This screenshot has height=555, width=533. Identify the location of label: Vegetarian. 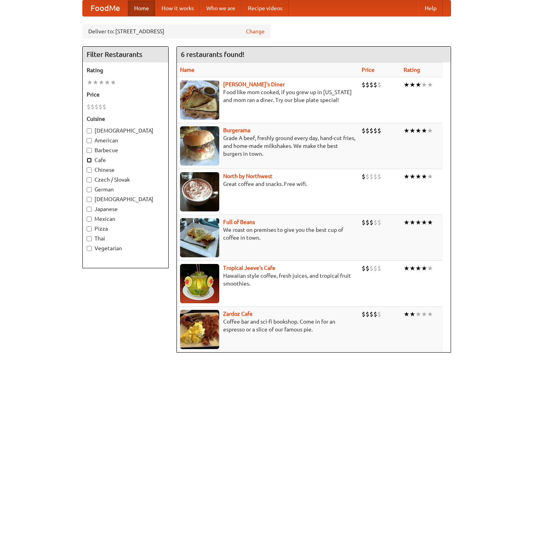
(125, 248).